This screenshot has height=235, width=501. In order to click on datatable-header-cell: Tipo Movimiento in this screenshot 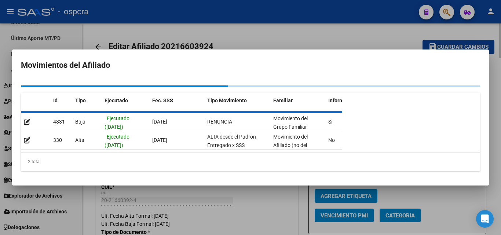, I will do `click(237, 101)`.